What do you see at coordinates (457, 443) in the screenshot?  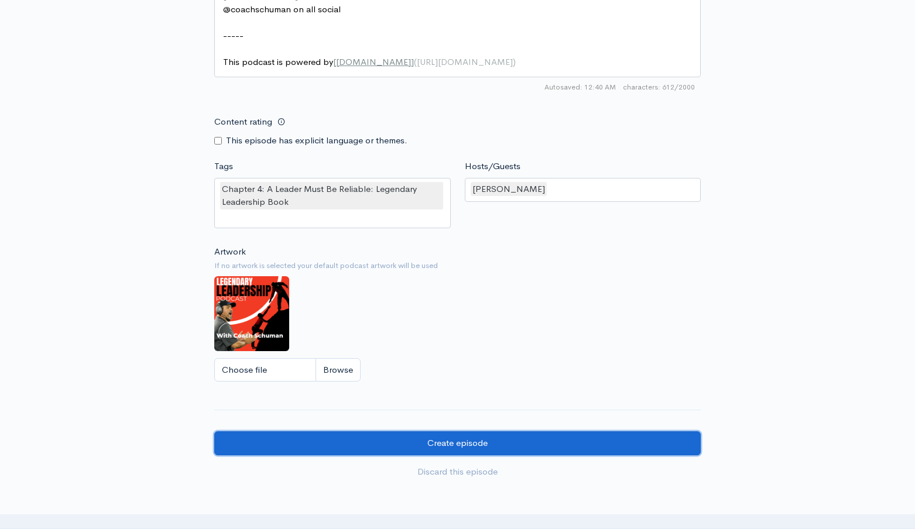 I see `input: Create episode` at bounding box center [457, 443].